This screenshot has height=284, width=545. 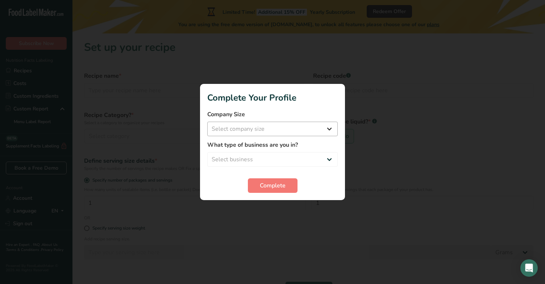 What do you see at coordinates (273, 185) in the screenshot?
I see `button: Complete` at bounding box center [273, 185].